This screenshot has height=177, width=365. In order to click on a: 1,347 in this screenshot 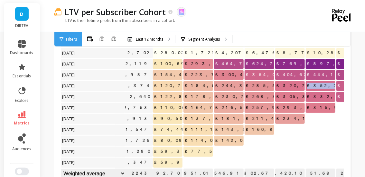, I will do `click(138, 162)`.